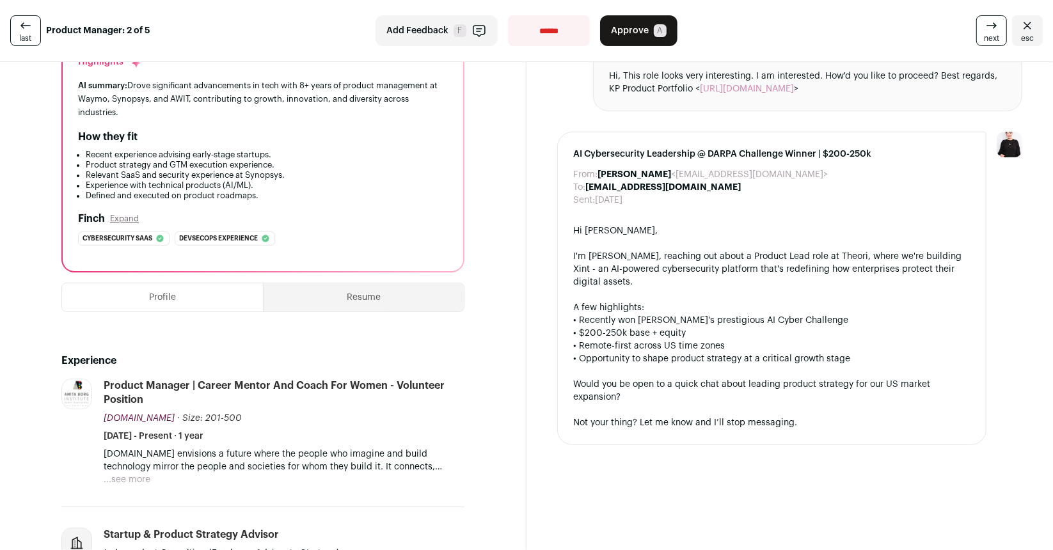  What do you see at coordinates (630, 31) in the screenshot?
I see `span: Approve` at bounding box center [630, 31].